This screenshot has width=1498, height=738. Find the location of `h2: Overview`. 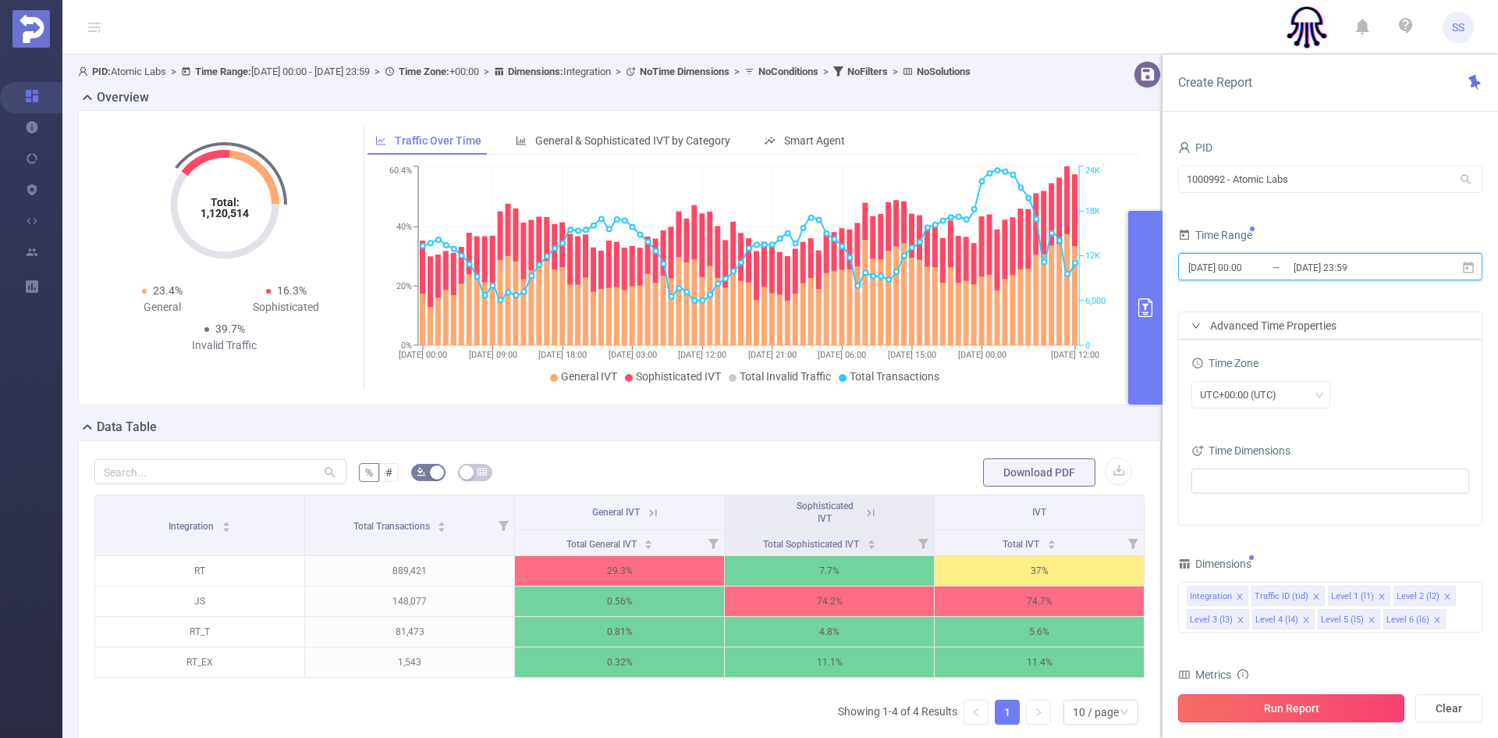

h2: Overview is located at coordinates (123, 98).